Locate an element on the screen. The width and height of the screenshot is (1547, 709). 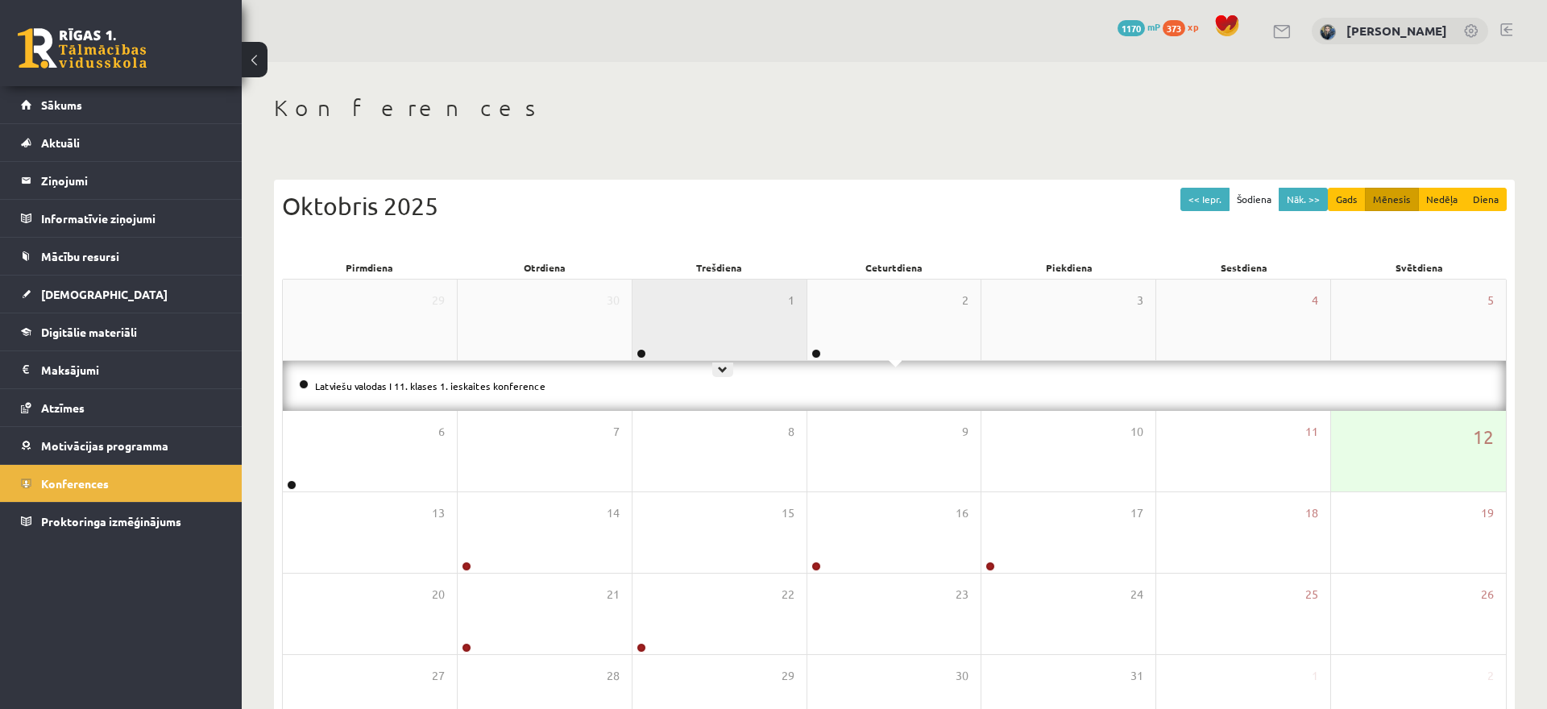
span: 15 is located at coordinates (788, 513).